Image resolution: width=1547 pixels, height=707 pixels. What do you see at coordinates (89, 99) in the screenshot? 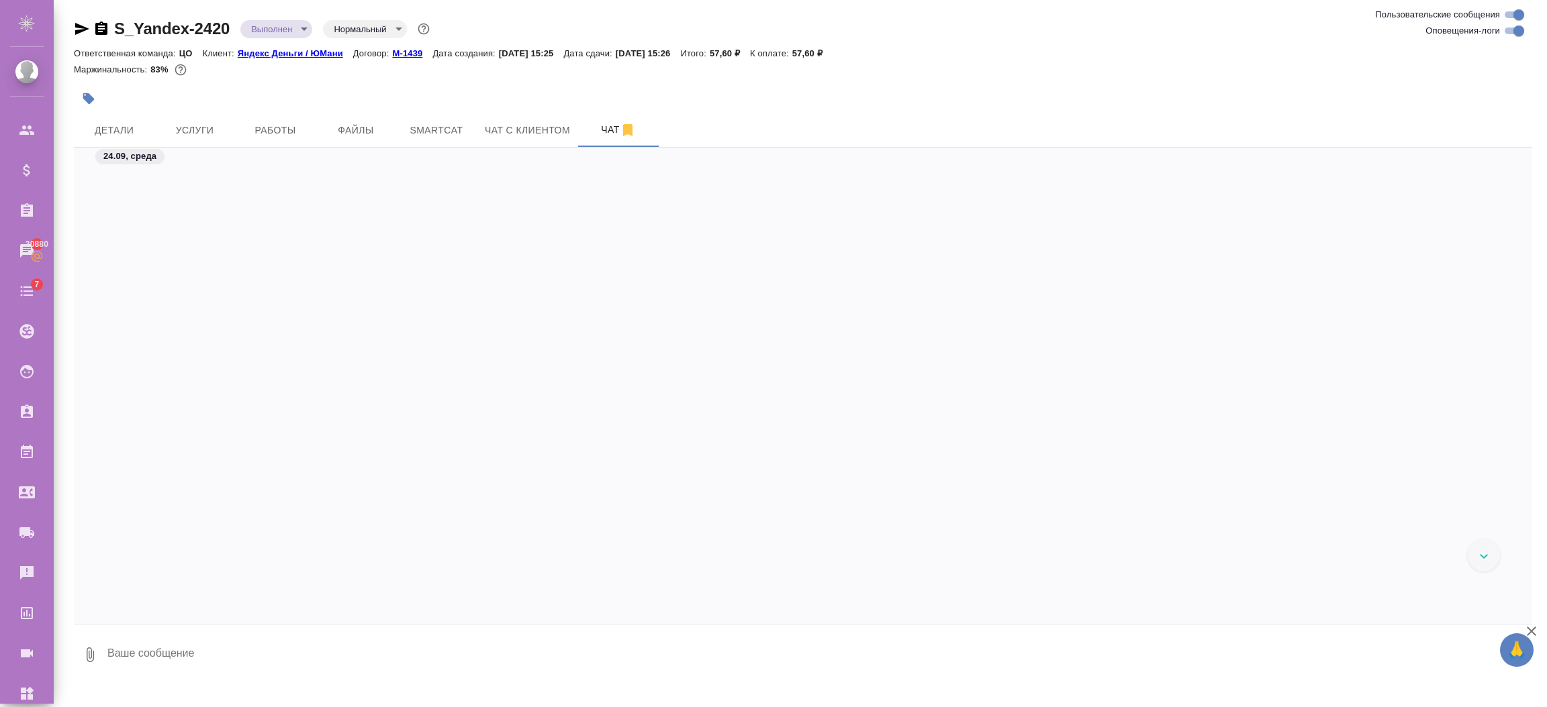
I see `button: Добавить тэг` at bounding box center [89, 99].